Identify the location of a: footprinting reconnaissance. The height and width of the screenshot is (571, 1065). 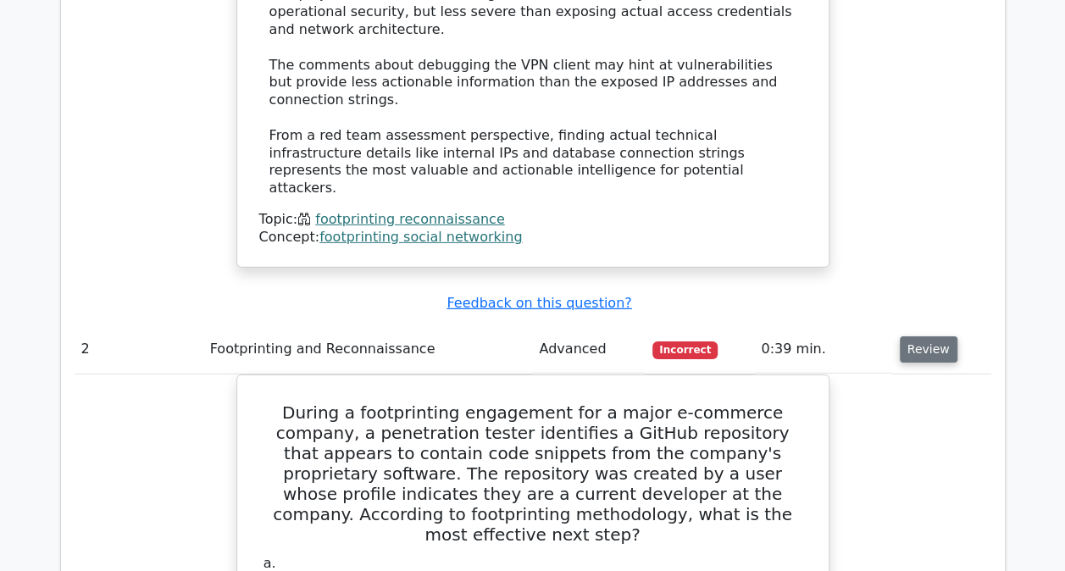
(409, 219).